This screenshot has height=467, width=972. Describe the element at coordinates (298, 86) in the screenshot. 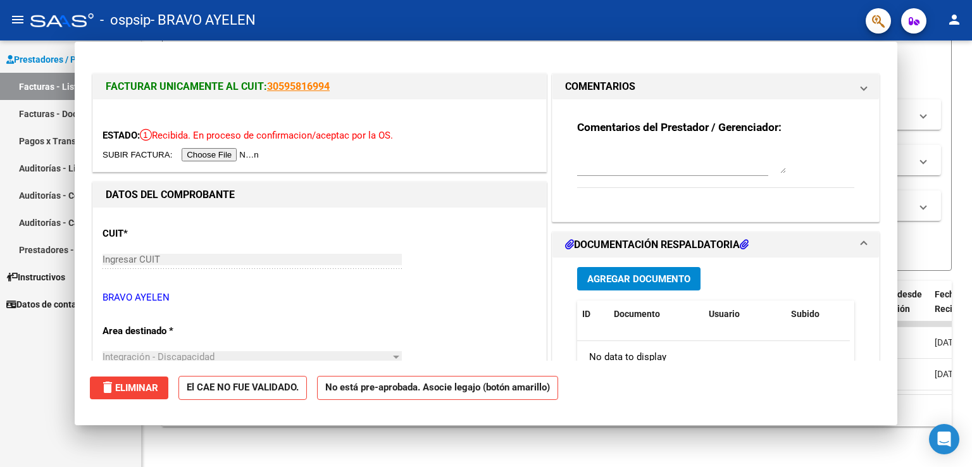

I see `a: 30595816994` at that location.